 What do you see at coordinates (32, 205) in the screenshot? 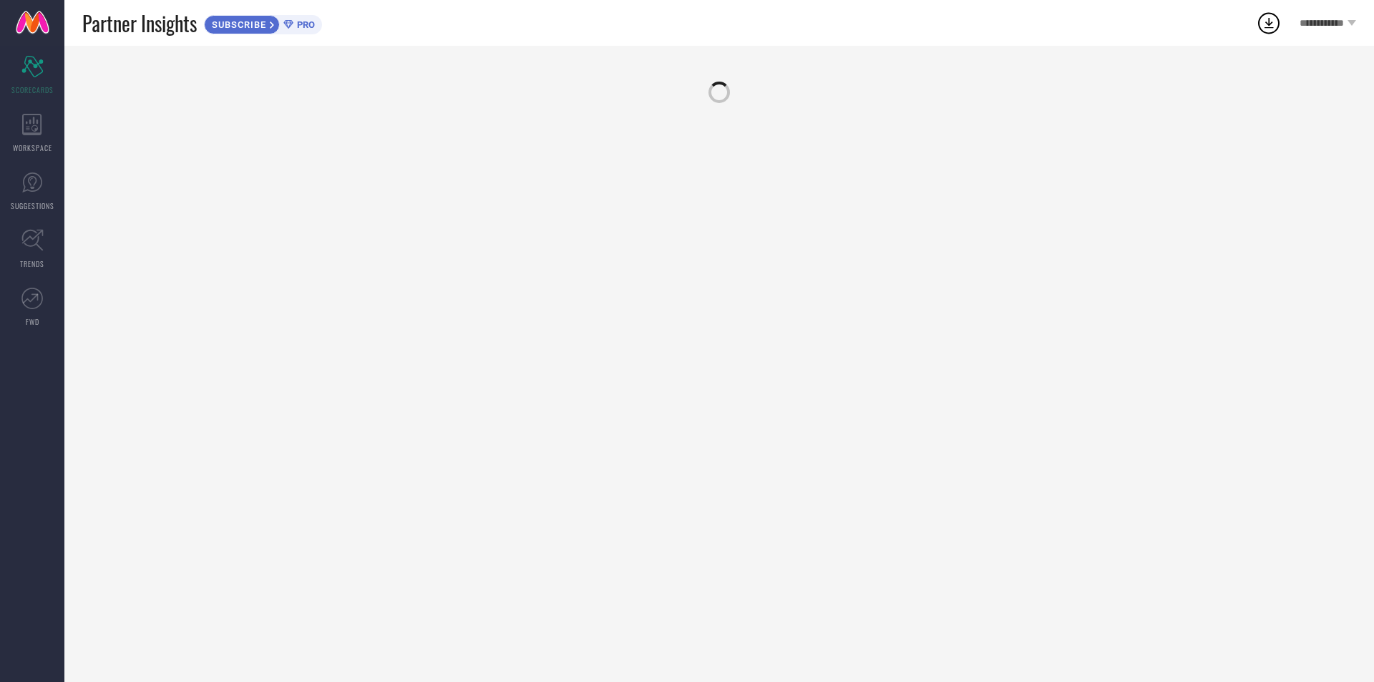
I see `span: SUGGESTIONS` at bounding box center [32, 205].